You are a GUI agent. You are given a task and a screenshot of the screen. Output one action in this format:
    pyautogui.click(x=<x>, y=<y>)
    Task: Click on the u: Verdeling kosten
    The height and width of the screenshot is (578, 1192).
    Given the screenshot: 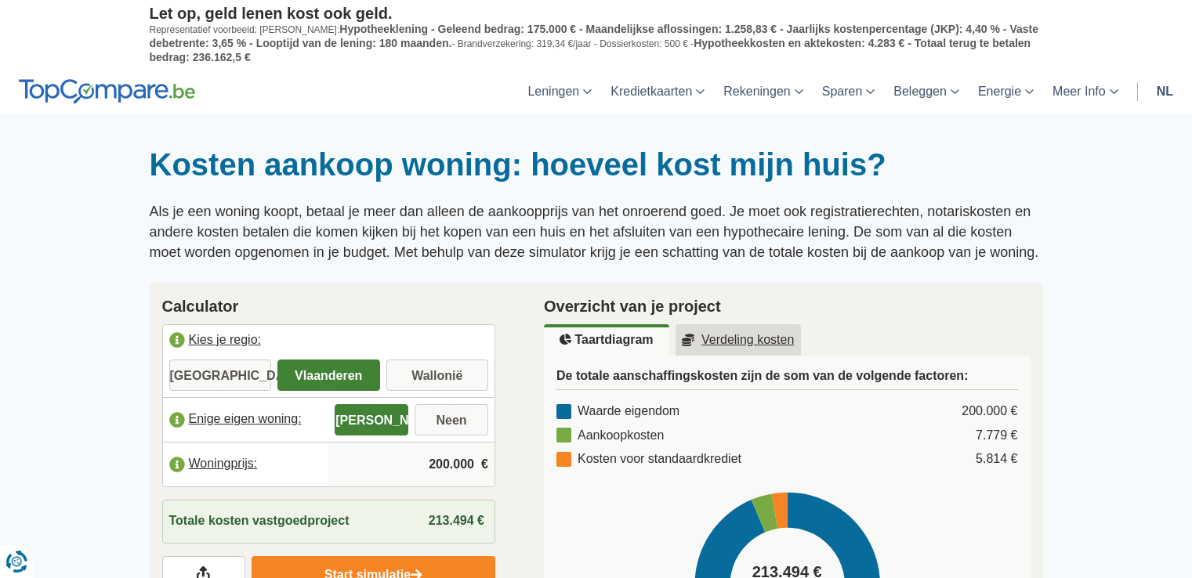 What is the action you would take?
    pyautogui.click(x=738, y=340)
    